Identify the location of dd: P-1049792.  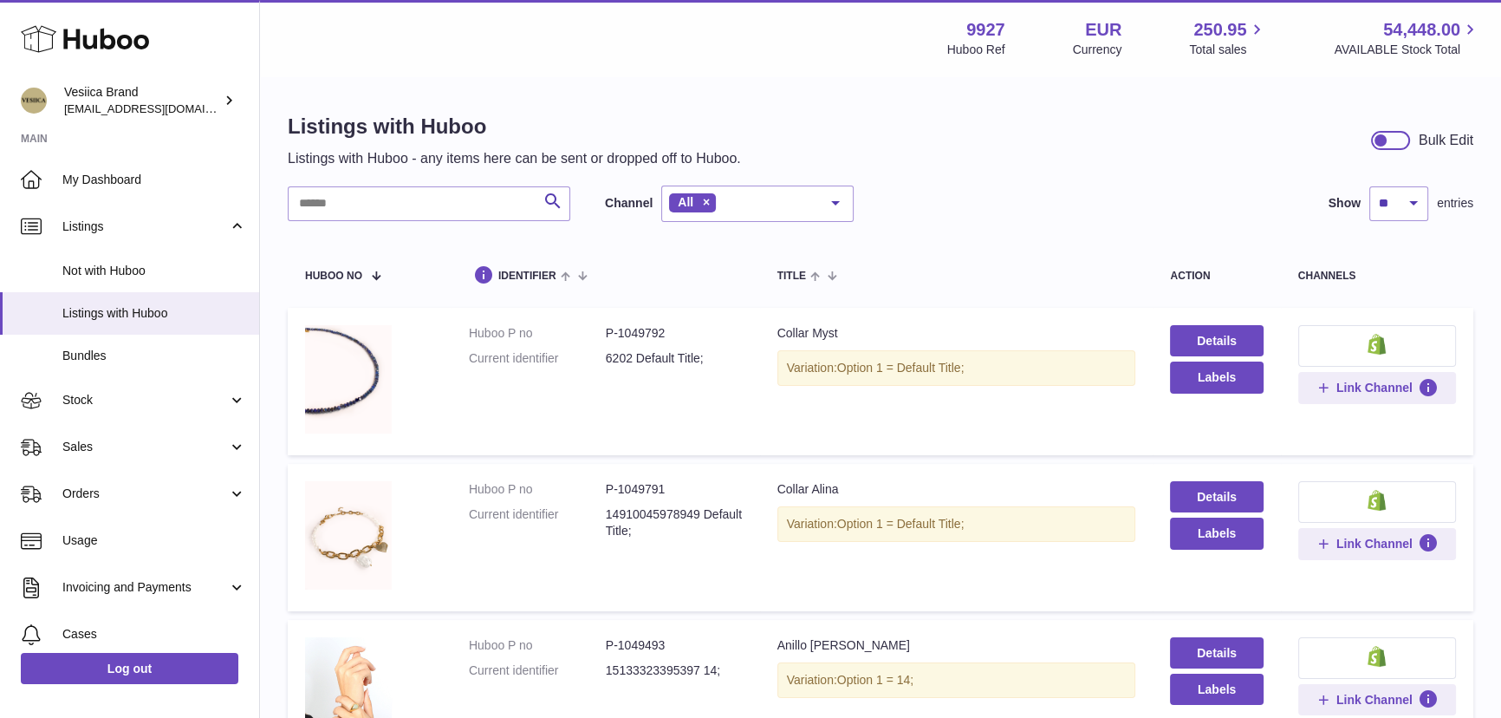
(674, 333).